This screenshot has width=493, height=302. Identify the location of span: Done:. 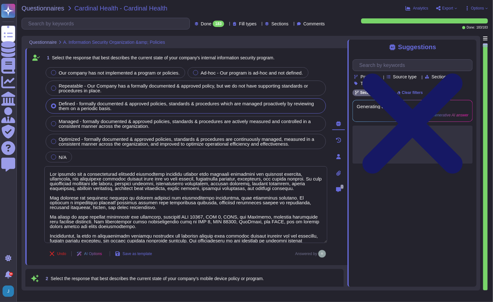
(471, 28).